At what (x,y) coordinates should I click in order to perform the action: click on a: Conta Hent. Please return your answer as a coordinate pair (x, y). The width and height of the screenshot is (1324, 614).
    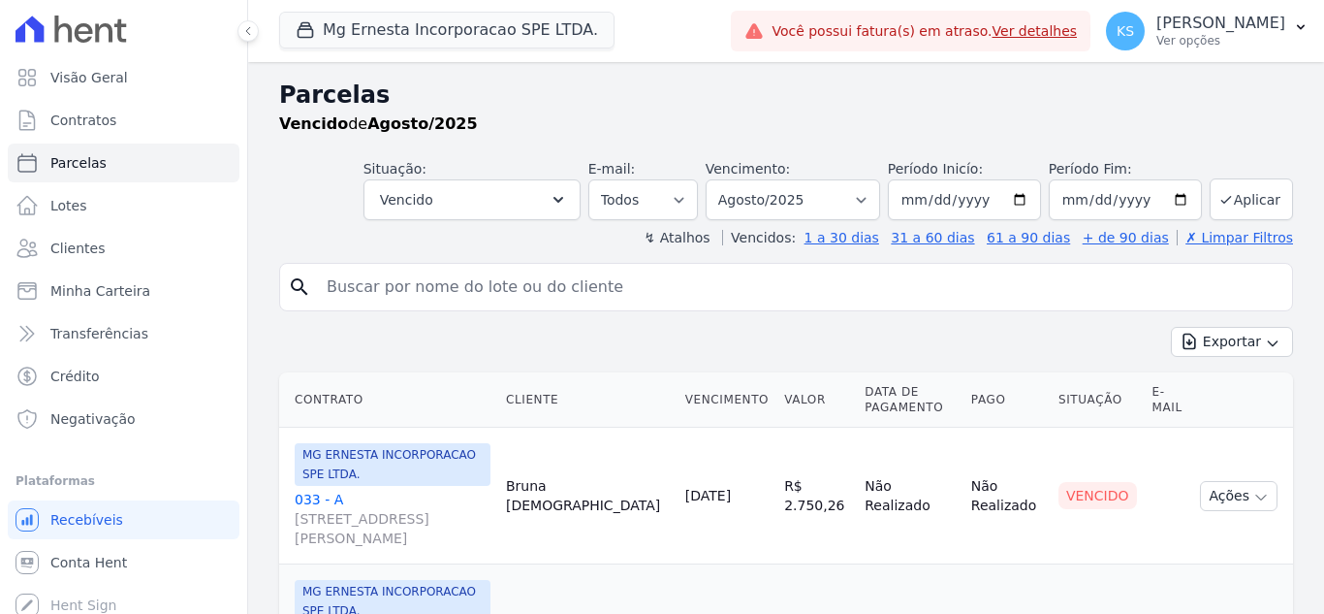
    Looking at the image, I should click on (123, 562).